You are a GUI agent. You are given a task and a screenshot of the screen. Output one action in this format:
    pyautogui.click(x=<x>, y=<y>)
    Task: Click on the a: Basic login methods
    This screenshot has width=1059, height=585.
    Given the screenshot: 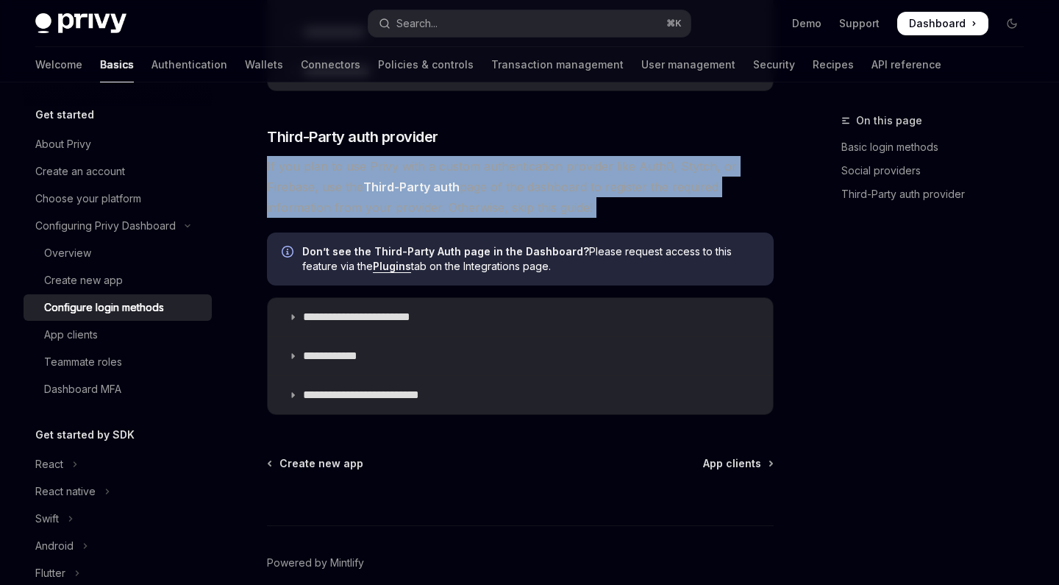 What is the action you would take?
    pyautogui.click(x=939, y=147)
    